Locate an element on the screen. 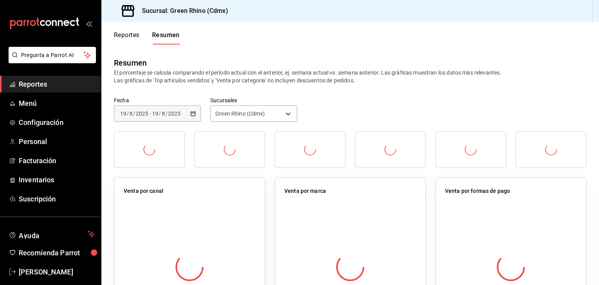  div: Resumen is located at coordinates (130, 63).